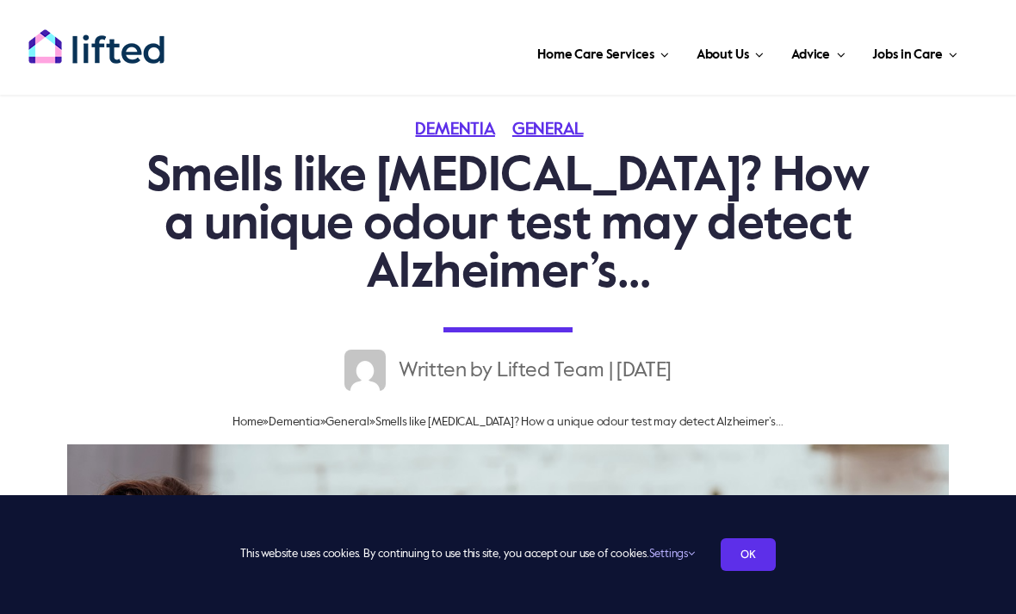 The width and height of the screenshot is (1016, 614). Describe the element at coordinates (507, 130) in the screenshot. I see `span: Categories: ,` at that location.